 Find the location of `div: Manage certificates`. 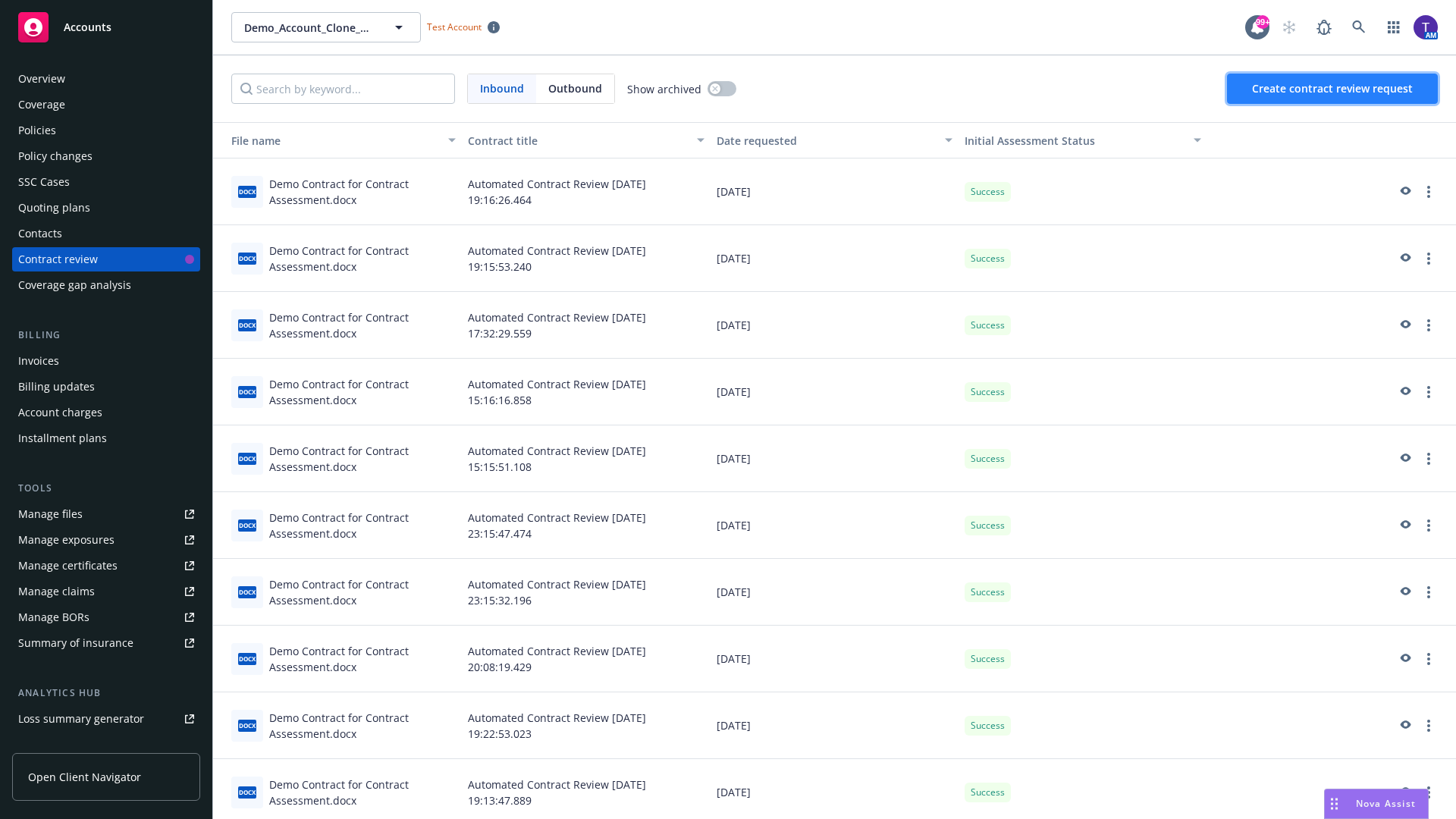

div: Manage certificates is located at coordinates (67, 565).